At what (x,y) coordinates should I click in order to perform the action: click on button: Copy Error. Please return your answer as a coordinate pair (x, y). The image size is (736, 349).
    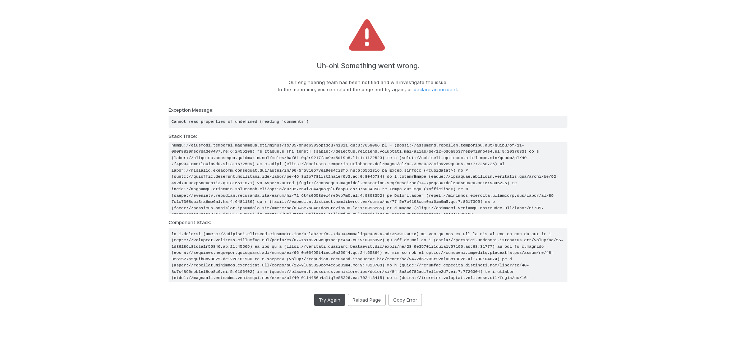
    Looking at the image, I should click on (405, 300).